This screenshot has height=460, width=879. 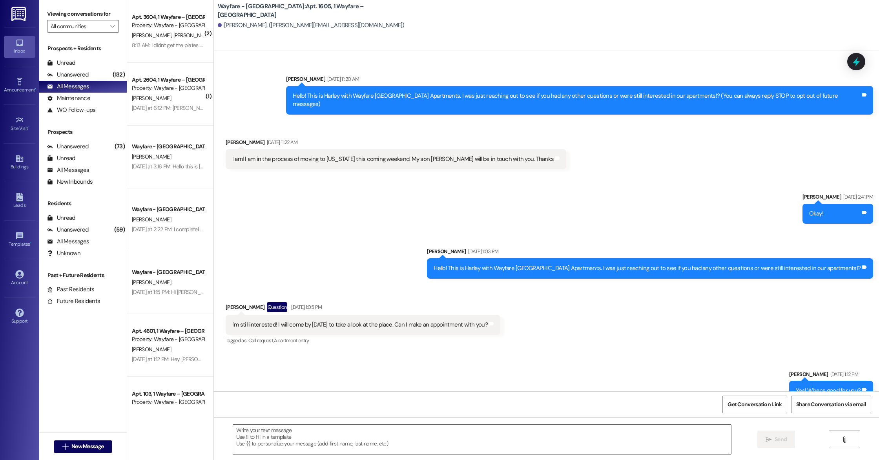 What do you see at coordinates (331, 45) in the screenshot?
I see `div: 8:13 AM: I didn't get the plates for the car there right now but if u go to garage 3604 (as of 8a...` at bounding box center [331, 45].